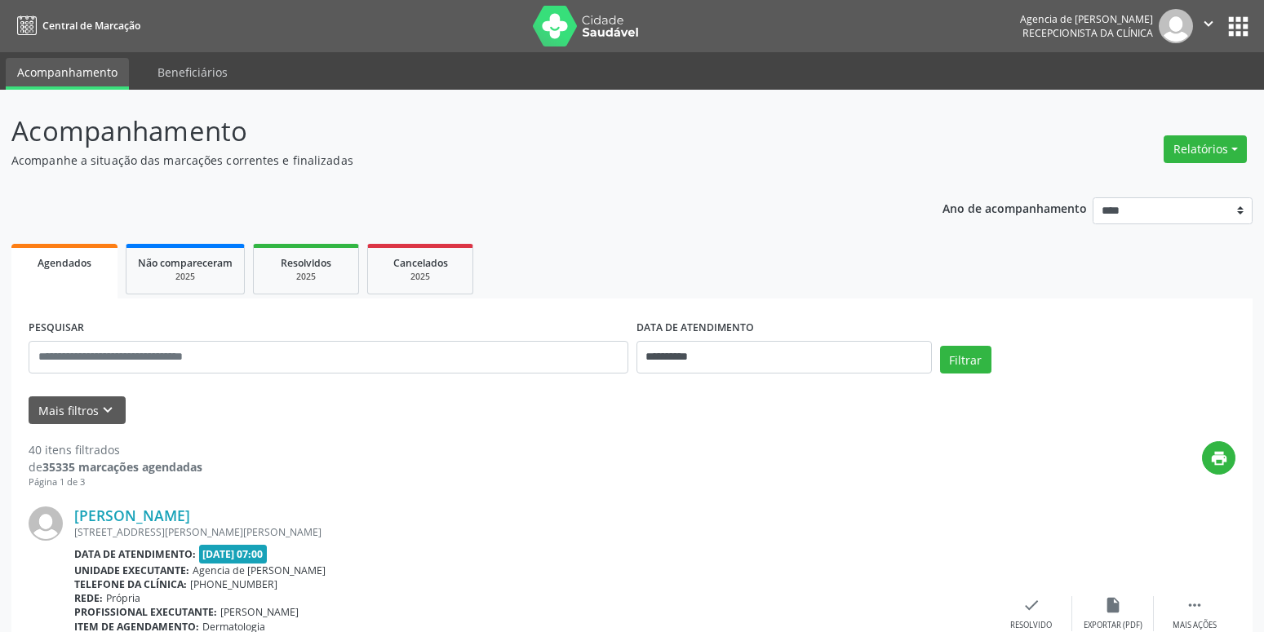  I want to click on span: Não compareceram, so click(185, 263).